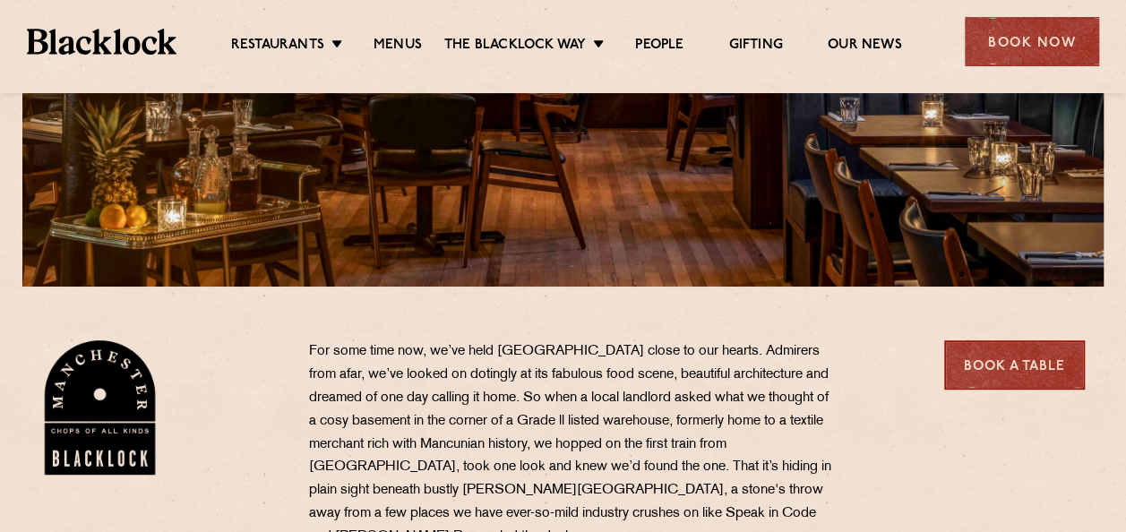 The height and width of the screenshot is (532, 1126). What do you see at coordinates (659, 47) in the screenshot?
I see `a: People` at bounding box center [659, 47].